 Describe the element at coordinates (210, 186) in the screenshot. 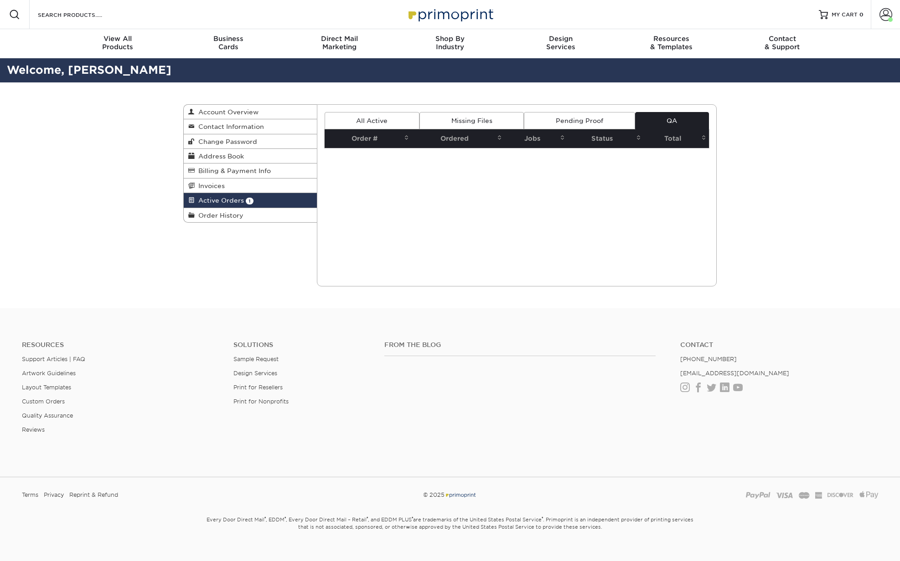

I see `span: Invoices` at that location.